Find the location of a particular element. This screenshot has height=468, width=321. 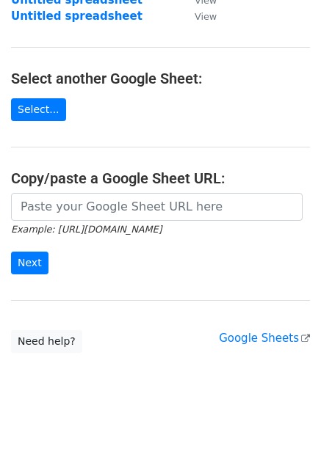

h4: Select another Google Sheet: is located at coordinates (160, 79).